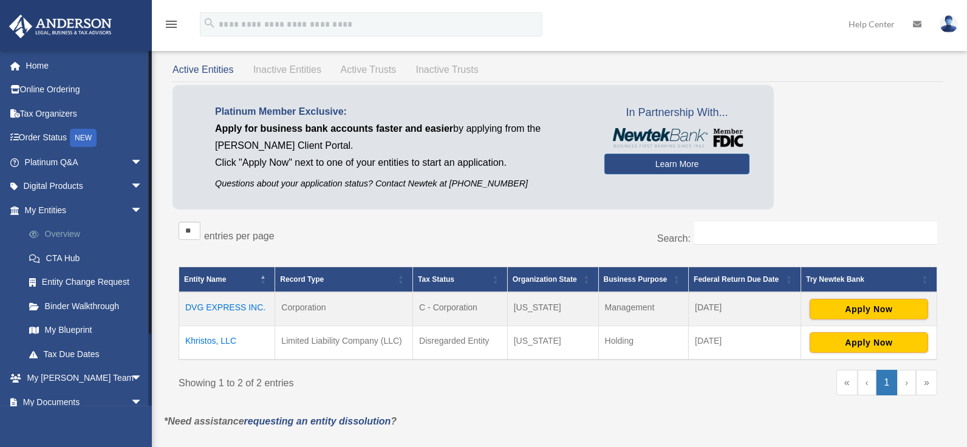 The height and width of the screenshot is (447, 967). Describe the element at coordinates (210, 23) in the screenshot. I see `i: search` at that location.